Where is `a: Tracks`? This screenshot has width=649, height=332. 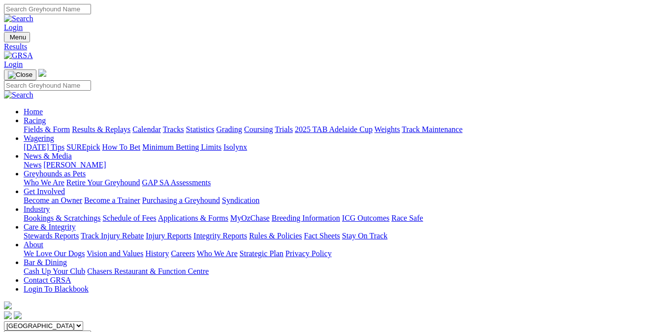 a: Tracks is located at coordinates (173, 129).